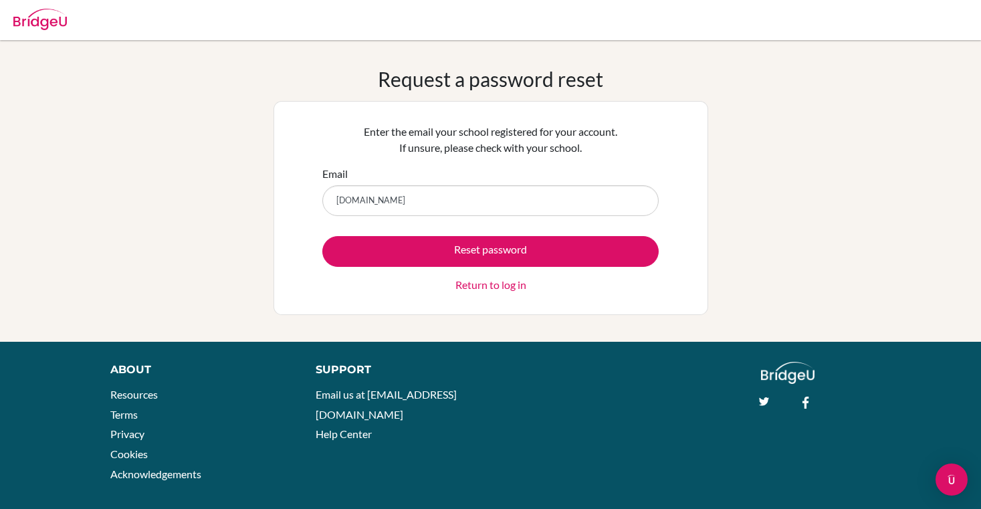  What do you see at coordinates (40, 19) in the screenshot?
I see `img: Bridge-U` at bounding box center [40, 19].